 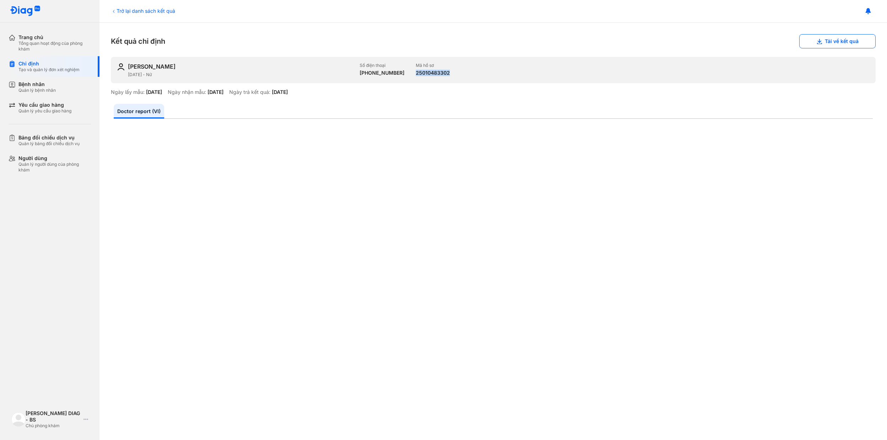 What do you see at coordinates (49, 144) in the screenshot?
I see `div: Quản lý bảng đối chiếu dịch vụ` at bounding box center [49, 144].